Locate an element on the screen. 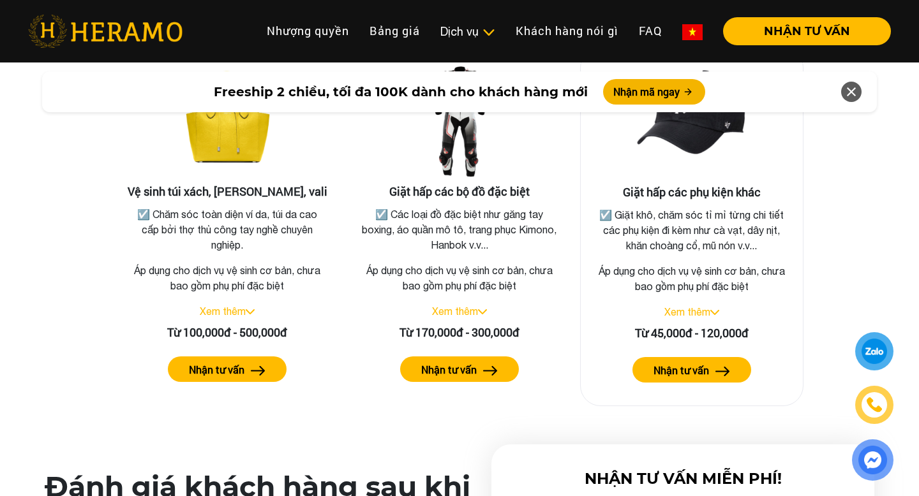 The image size is (919, 496). h3: Giặt hấp các bộ đồ đặc biệt is located at coordinates (459, 192).